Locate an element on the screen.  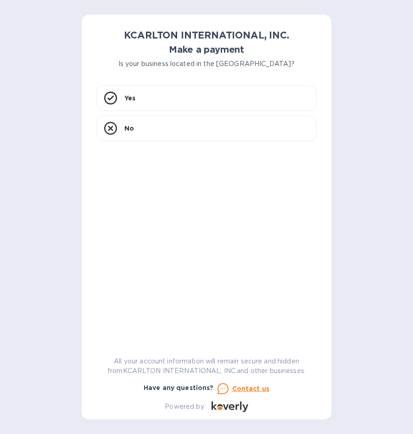
u: Contact us is located at coordinates (251, 389).